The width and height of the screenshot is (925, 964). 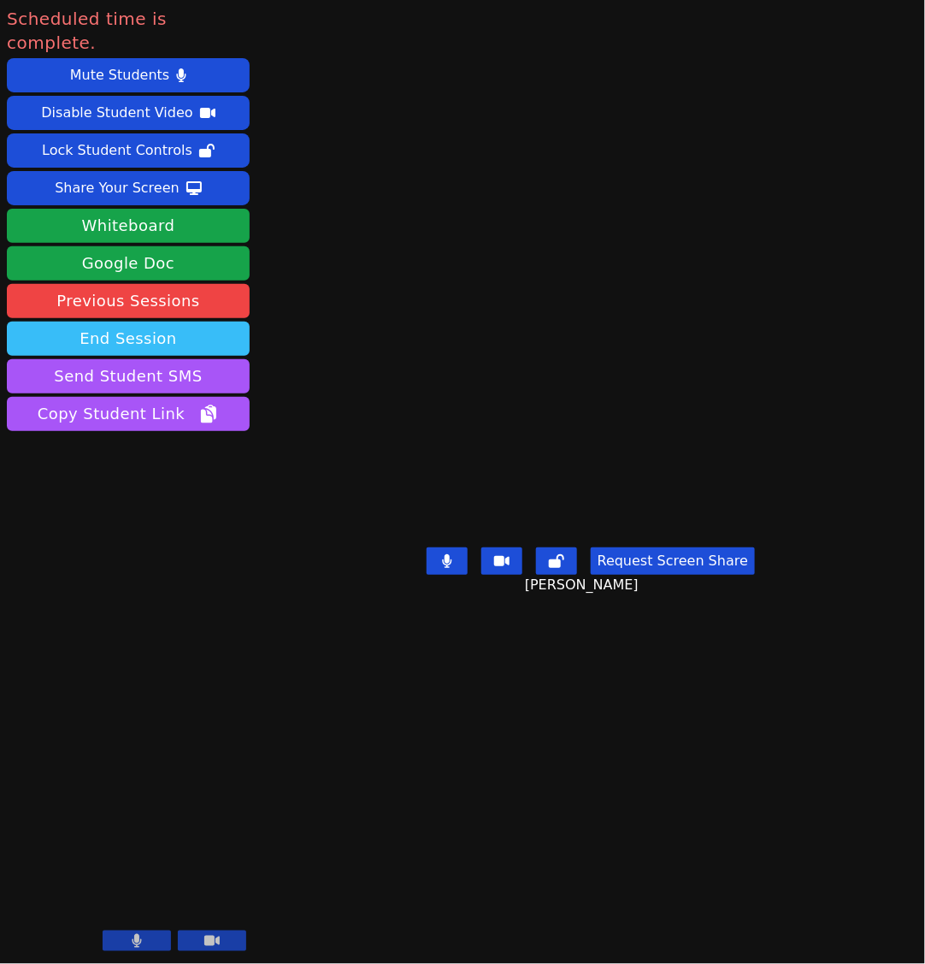 I want to click on span: Copy Student Link, so click(x=128, y=414).